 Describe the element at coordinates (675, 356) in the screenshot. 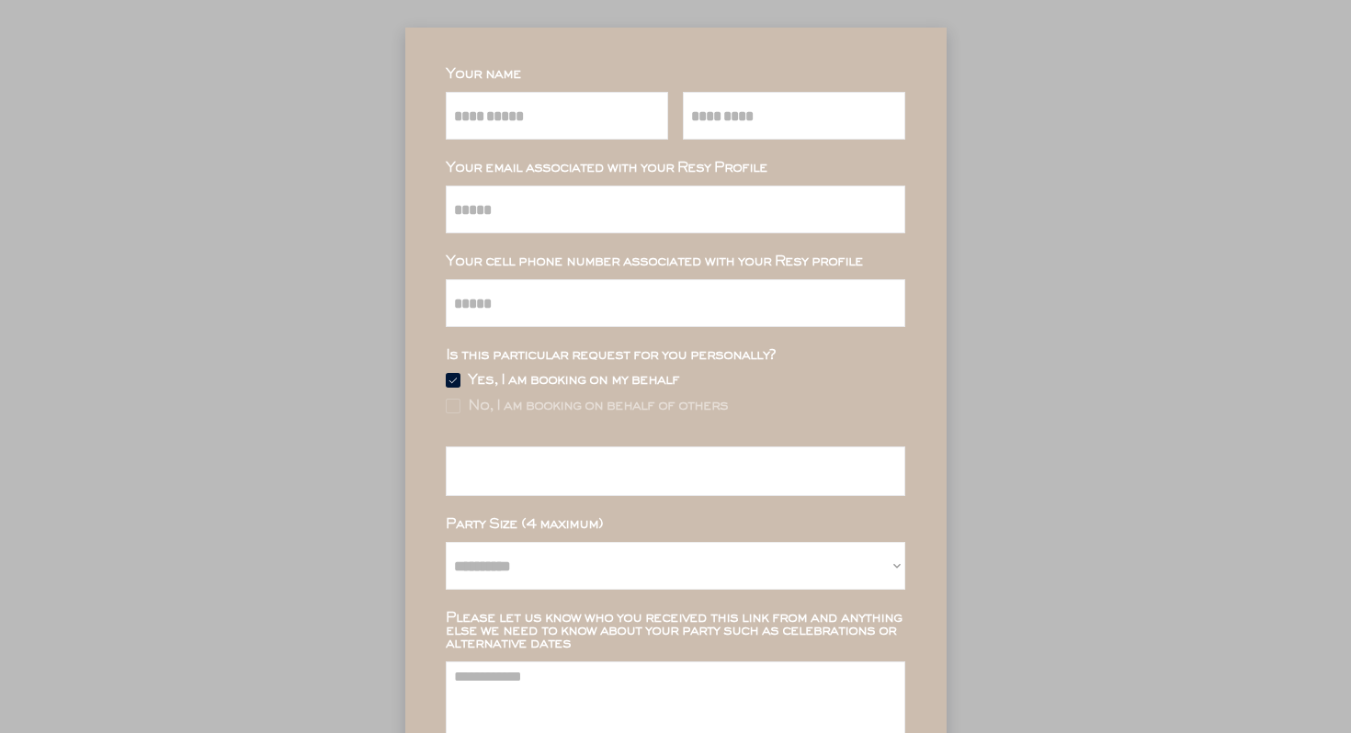

I see `div: Is this particular request for you personally?` at that location.